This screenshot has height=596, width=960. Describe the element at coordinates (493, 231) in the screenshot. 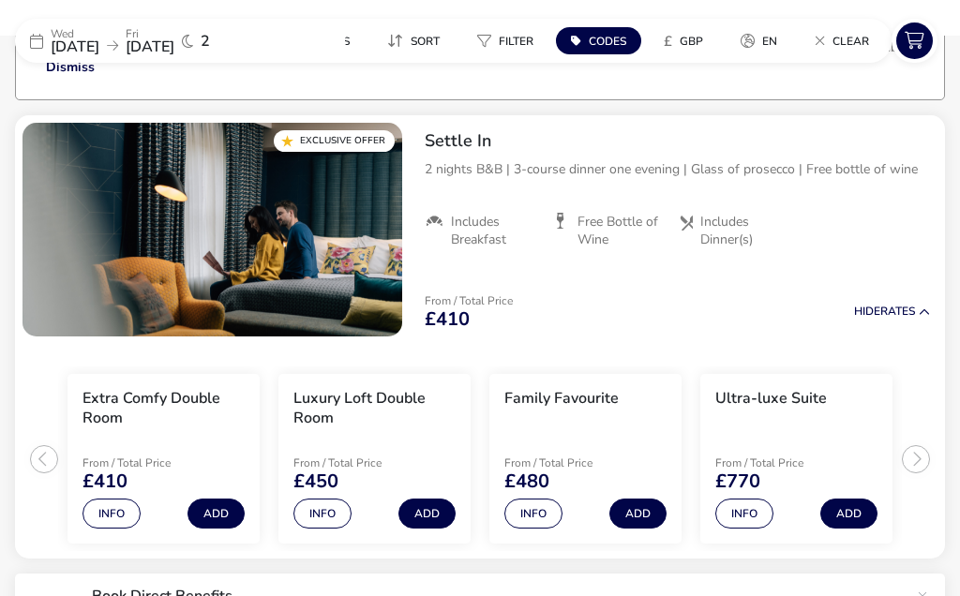

I see `span: Includes Breakfast` at that location.